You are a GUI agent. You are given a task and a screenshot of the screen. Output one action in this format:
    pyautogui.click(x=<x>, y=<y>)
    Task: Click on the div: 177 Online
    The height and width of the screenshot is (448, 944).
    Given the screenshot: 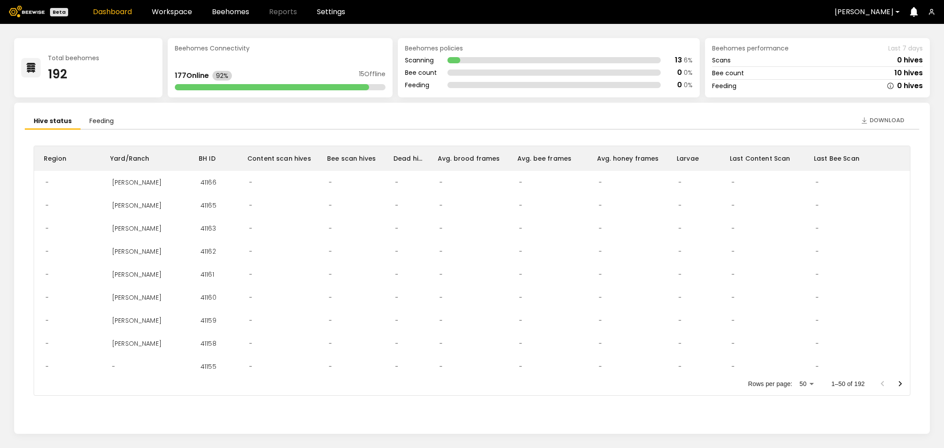 What is the action you would take?
    pyautogui.click(x=192, y=76)
    